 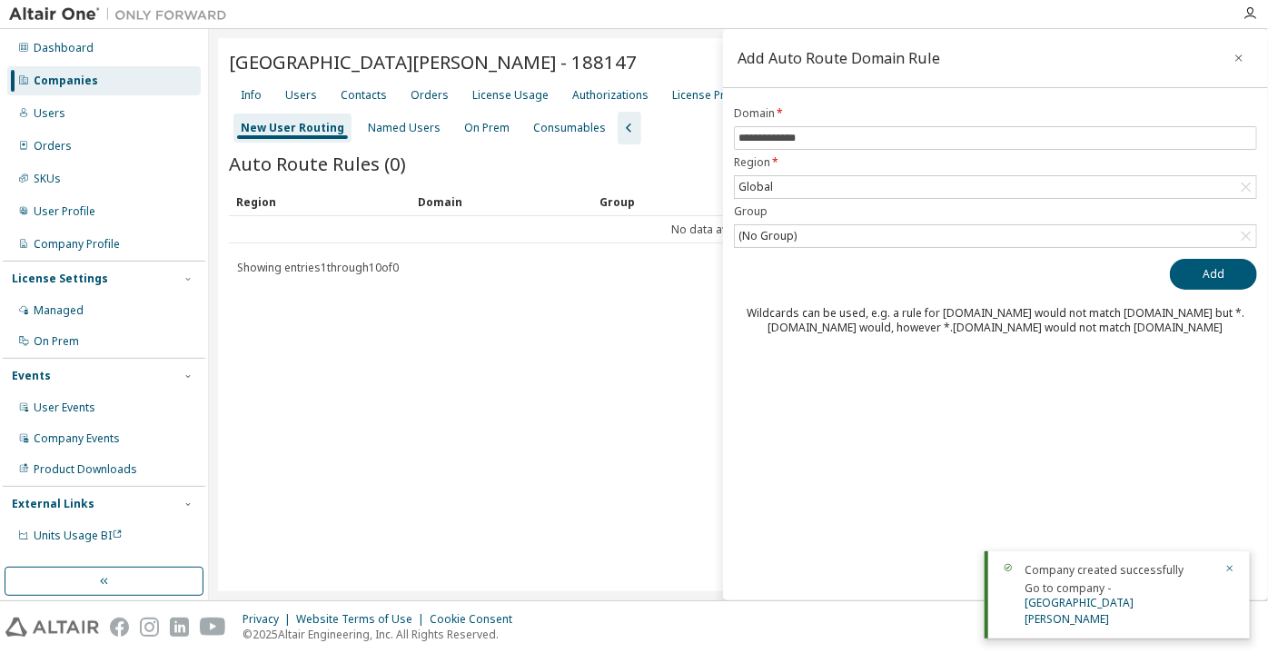 I want to click on div: External Links, so click(x=53, y=504).